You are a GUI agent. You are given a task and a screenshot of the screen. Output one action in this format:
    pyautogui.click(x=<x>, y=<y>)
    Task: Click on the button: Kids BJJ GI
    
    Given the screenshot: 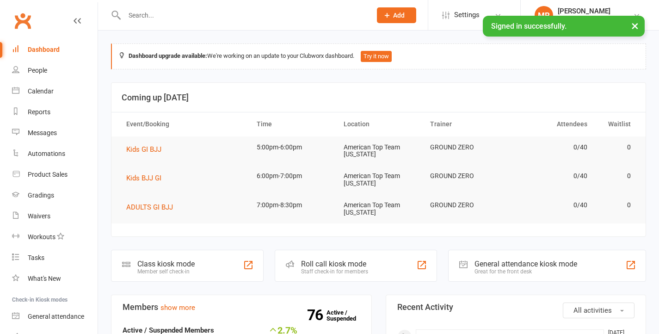 What is the action you would take?
    pyautogui.click(x=147, y=178)
    